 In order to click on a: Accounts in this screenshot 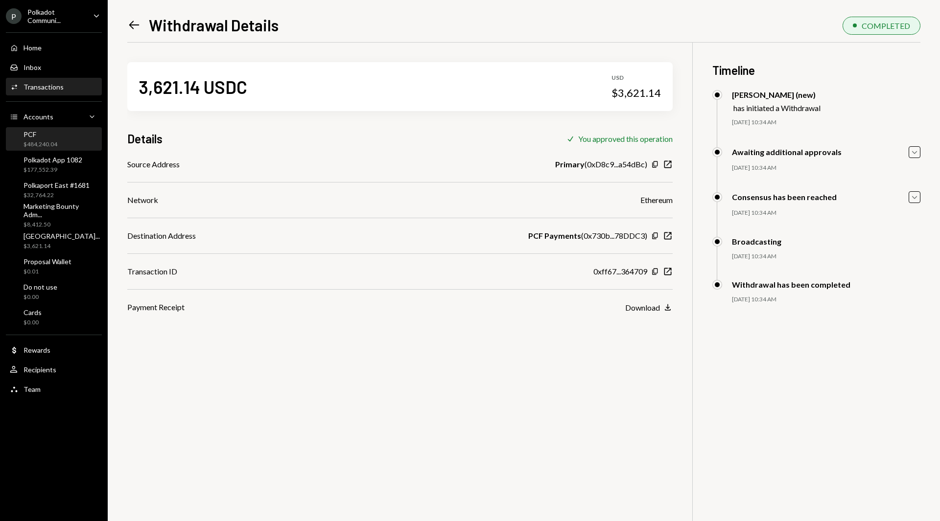, I will do `click(54, 117)`.